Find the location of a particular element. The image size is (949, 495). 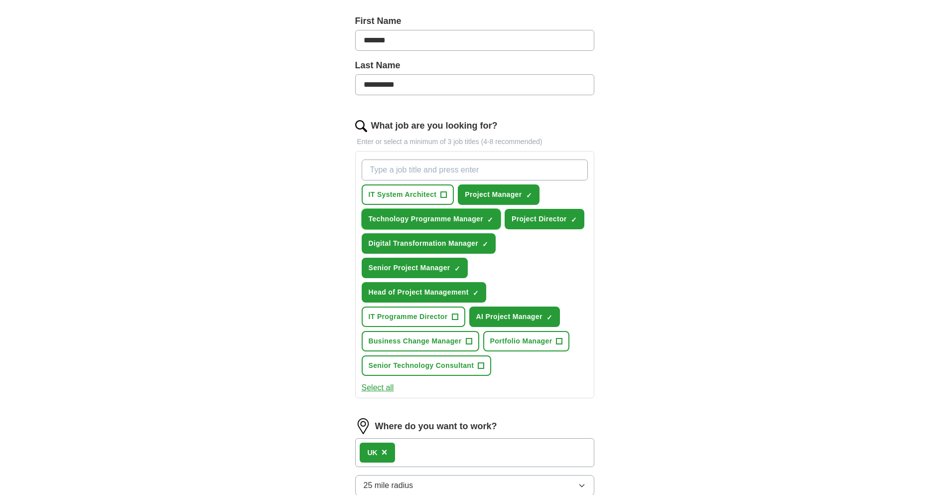

input: Type a job title and press enter is located at coordinates (475, 170).